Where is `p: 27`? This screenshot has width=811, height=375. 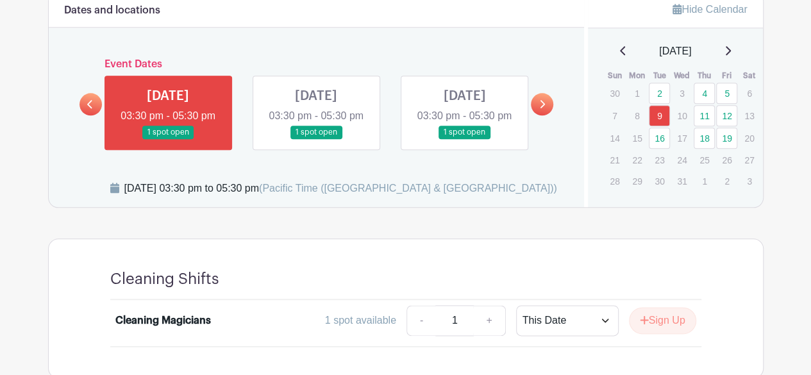 p: 27 is located at coordinates (749, 160).